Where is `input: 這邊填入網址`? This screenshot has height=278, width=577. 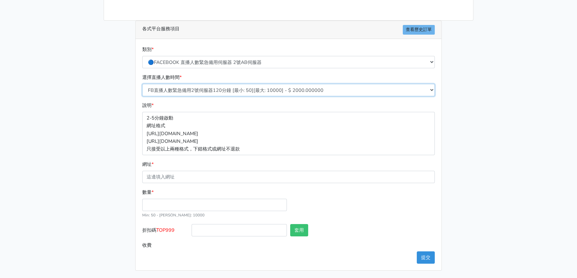
input: 這邊填入網址 is located at coordinates (289, 177).